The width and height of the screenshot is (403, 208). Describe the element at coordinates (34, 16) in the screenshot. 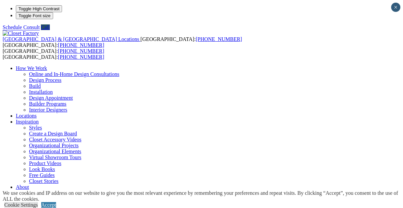

I see `button: Toggle Font size` at that location.